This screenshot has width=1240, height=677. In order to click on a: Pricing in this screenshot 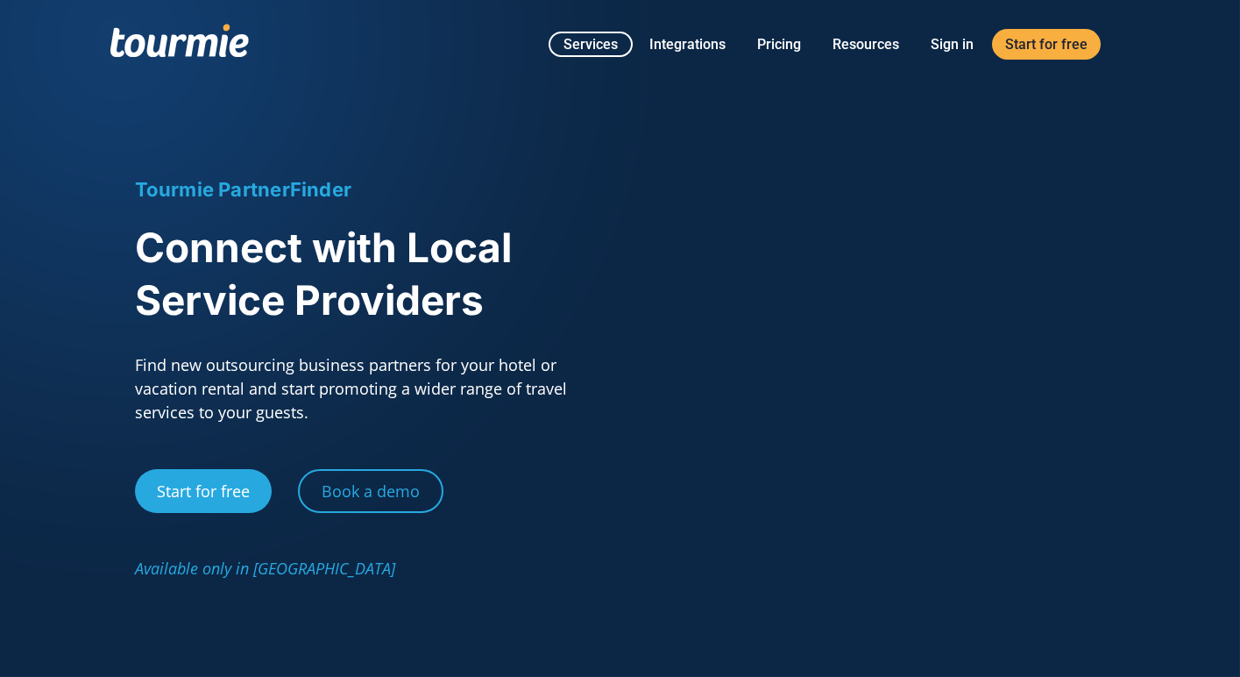, I will do `click(779, 44)`.